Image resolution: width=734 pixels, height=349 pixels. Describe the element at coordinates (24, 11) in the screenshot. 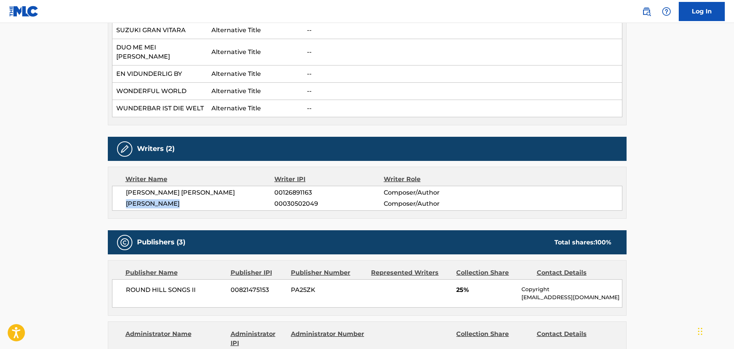

I see `img: MLC Logo` at that location.